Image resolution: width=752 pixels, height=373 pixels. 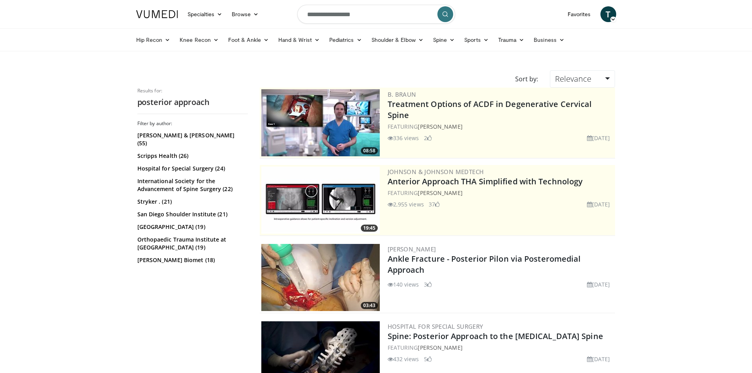 I want to click on a: 03:43, so click(x=321, y=278).